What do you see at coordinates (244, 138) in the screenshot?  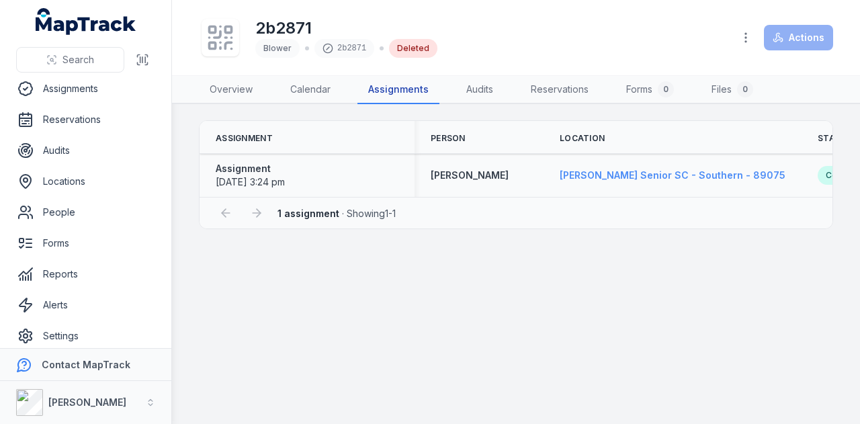 I see `span: Assignment` at bounding box center [244, 138].